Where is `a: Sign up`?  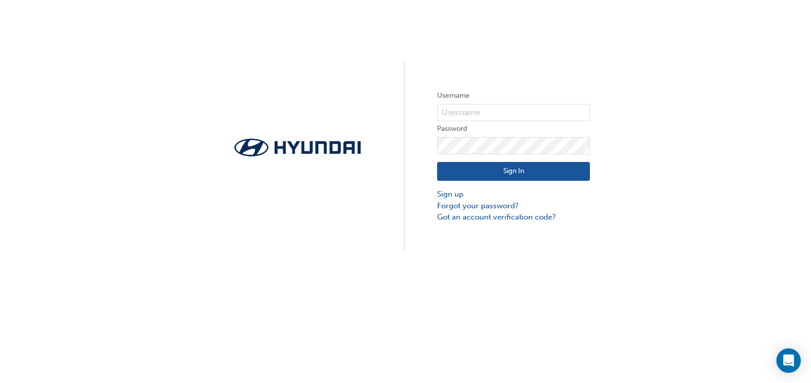 a: Sign up is located at coordinates (514, 194).